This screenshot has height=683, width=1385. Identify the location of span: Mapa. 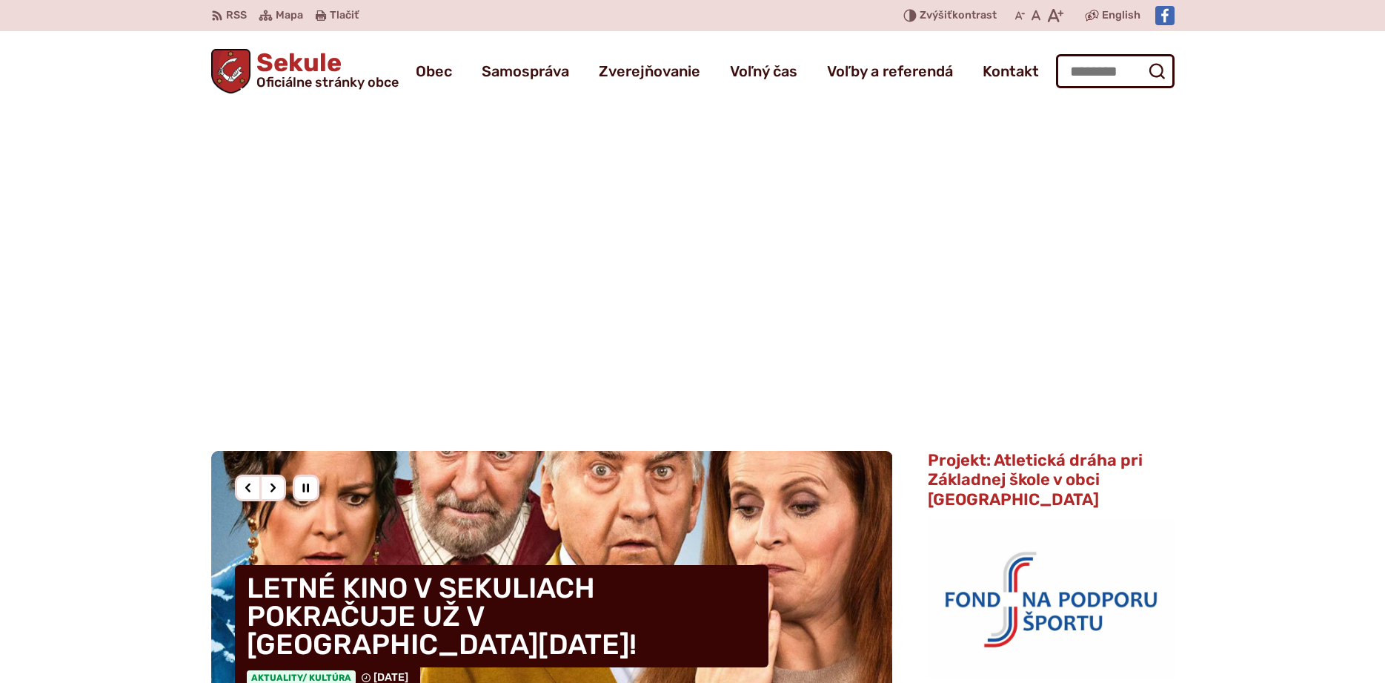
(289, 16).